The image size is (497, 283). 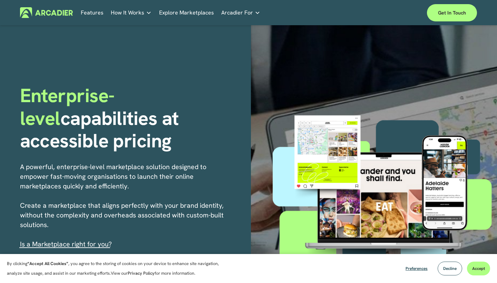 What do you see at coordinates (186, 12) in the screenshot?
I see `a: Explore Marketplaces` at bounding box center [186, 12].